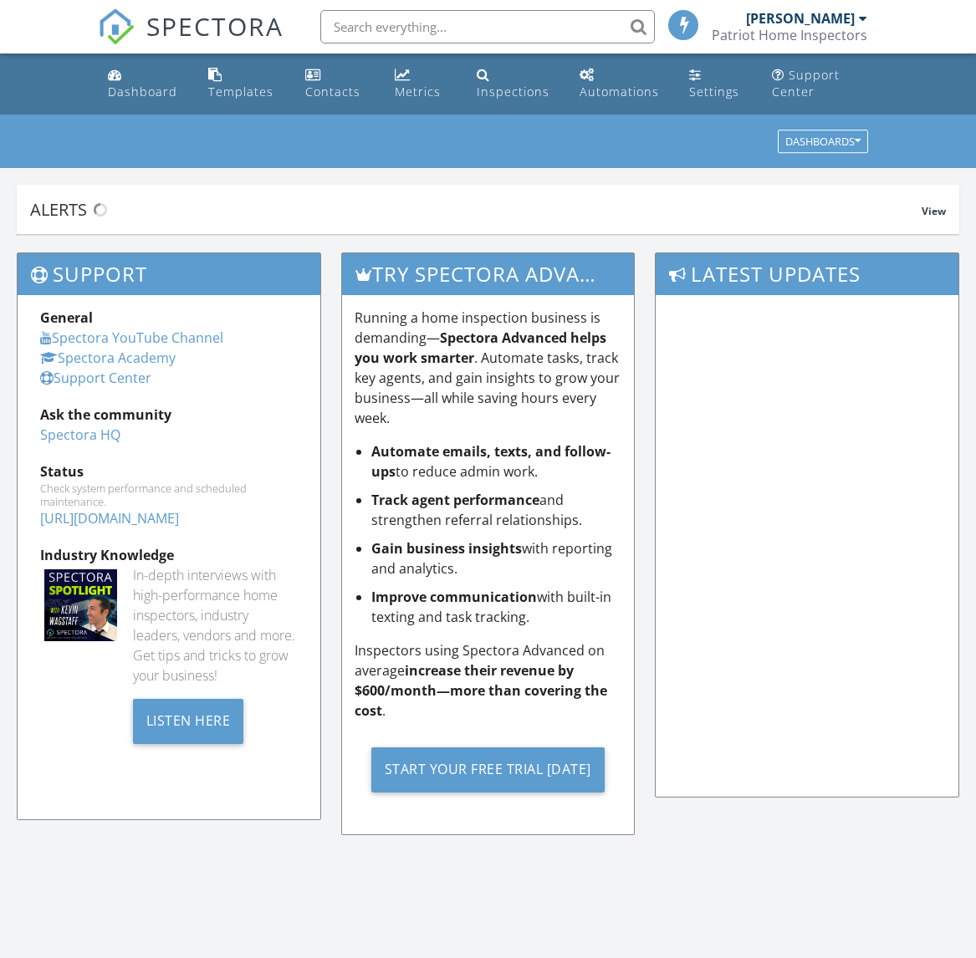 This screenshot has width=976, height=958. I want to click on a: Templates, so click(243, 84).